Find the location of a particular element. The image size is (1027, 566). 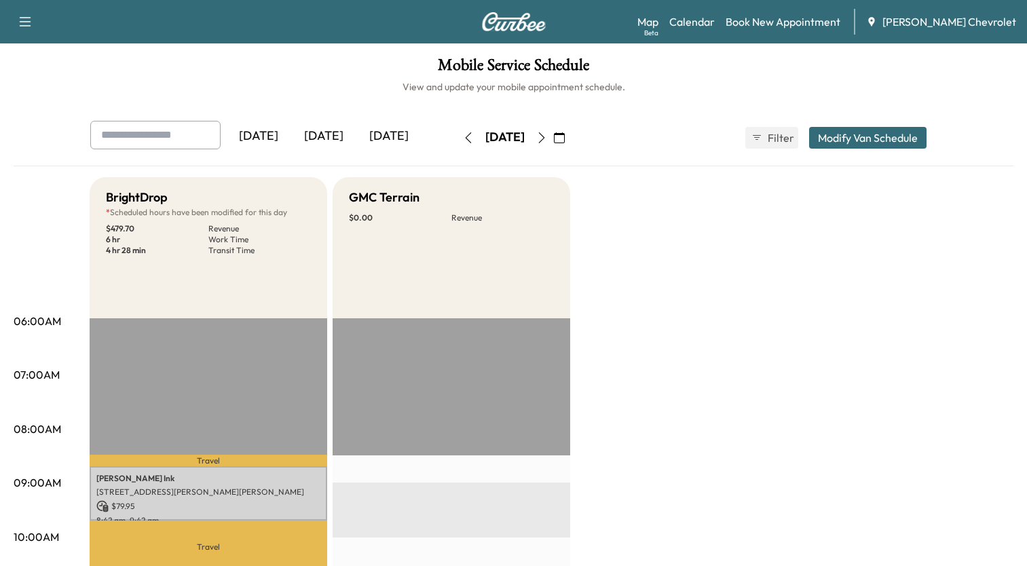

p: Work Time is located at coordinates (259, 240).